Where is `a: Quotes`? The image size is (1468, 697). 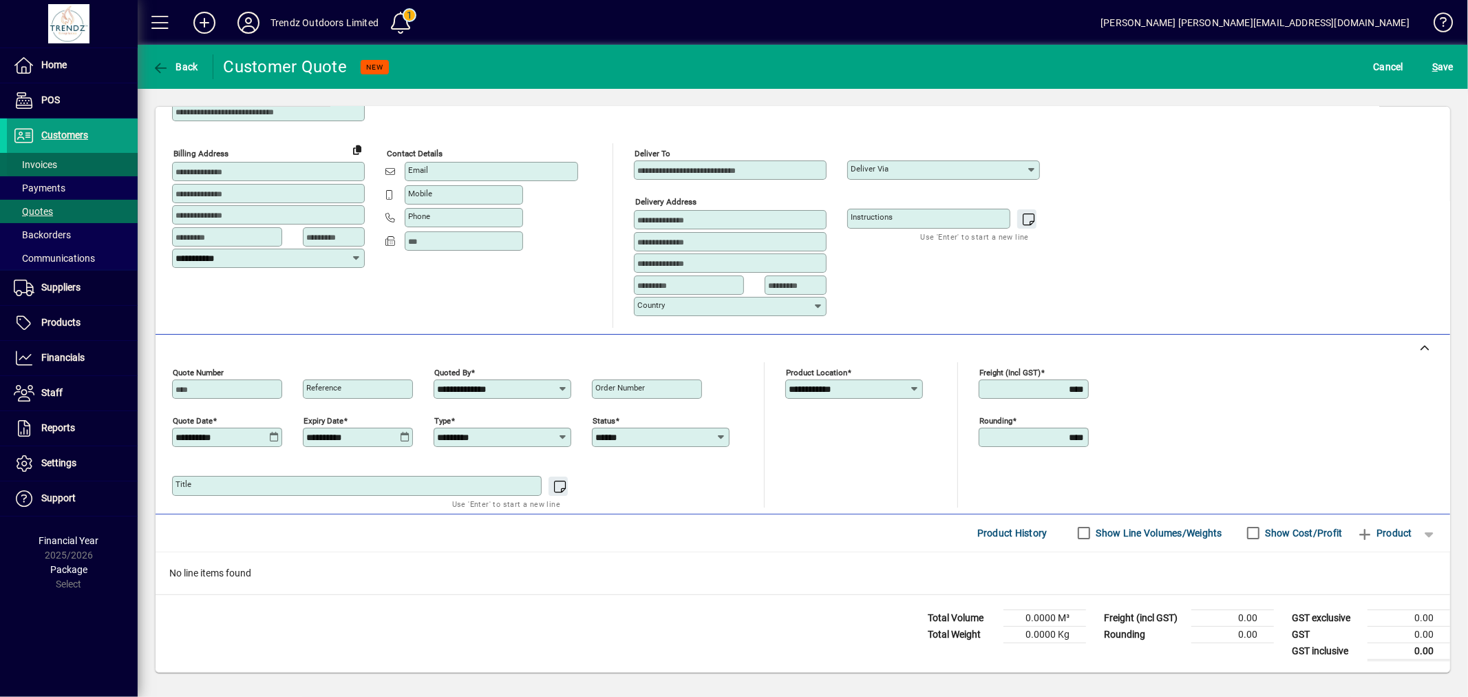 a: Quotes is located at coordinates (72, 211).